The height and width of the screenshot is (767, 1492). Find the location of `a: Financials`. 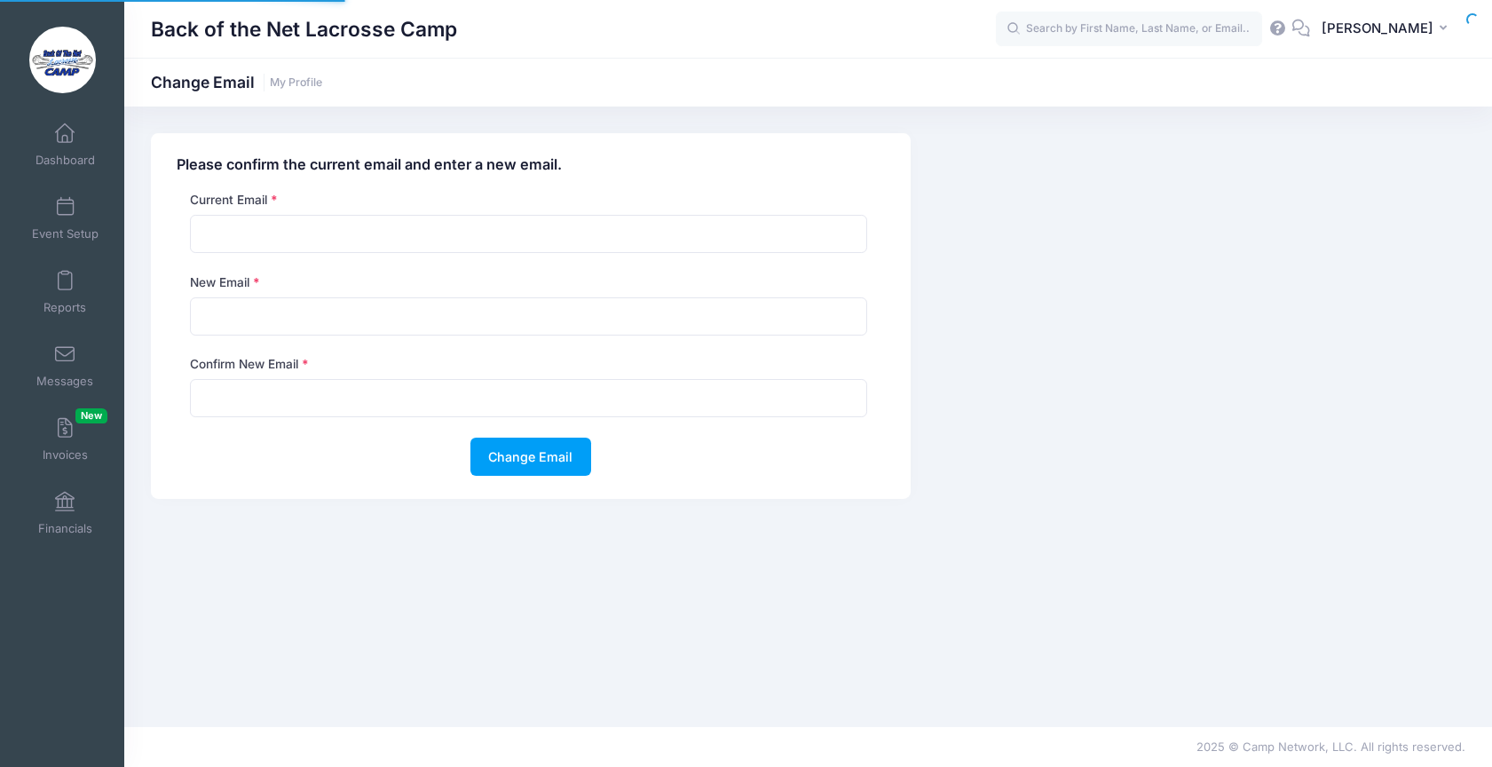

a: Financials is located at coordinates (65, 513).